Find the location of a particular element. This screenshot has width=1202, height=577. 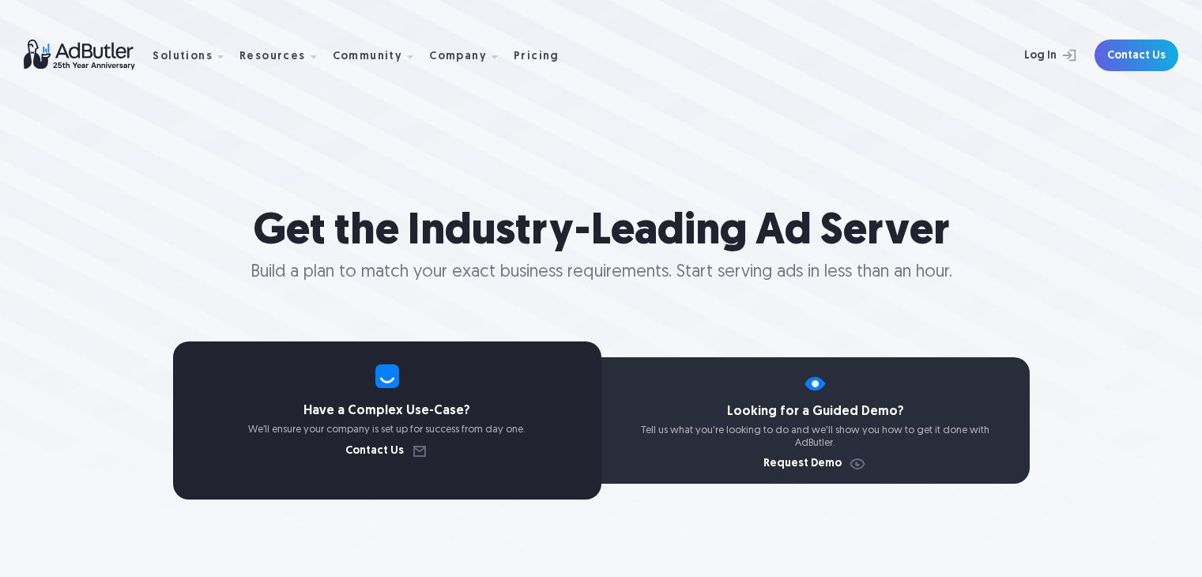

h4: Looking for a Guided Demo? is located at coordinates (815, 412).